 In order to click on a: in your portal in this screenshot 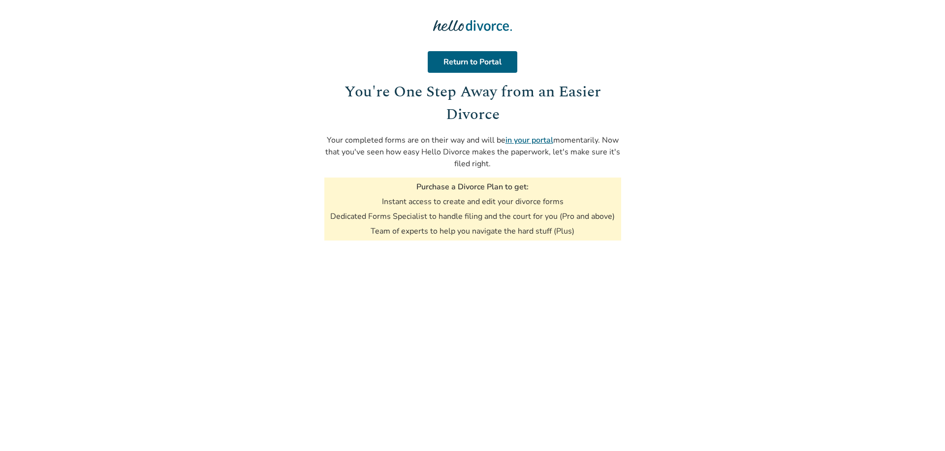, I will do `click(529, 140)`.